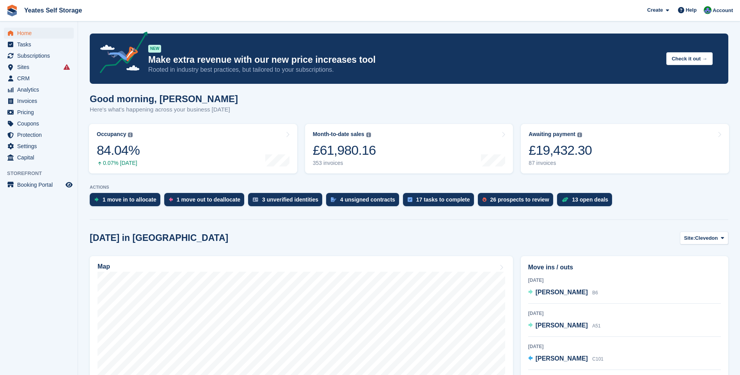 Image resolution: width=740 pixels, height=375 pixels. What do you see at coordinates (129, 200) in the screenshot?
I see `div: 1 move in to allocate` at bounding box center [129, 200].